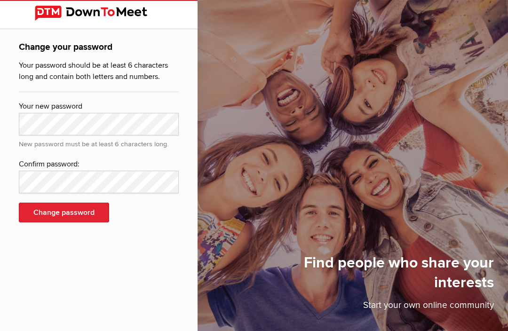  What do you see at coordinates (369, 308) in the screenshot?
I see `p: Start your own online community` at bounding box center [369, 308].